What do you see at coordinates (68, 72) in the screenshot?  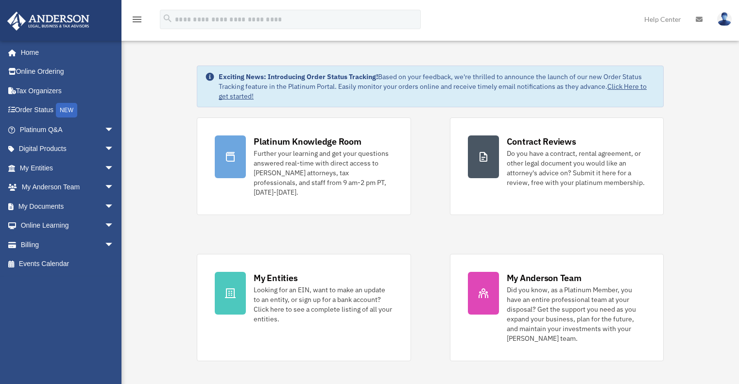 I see `a: Online Ordering` at bounding box center [68, 72].